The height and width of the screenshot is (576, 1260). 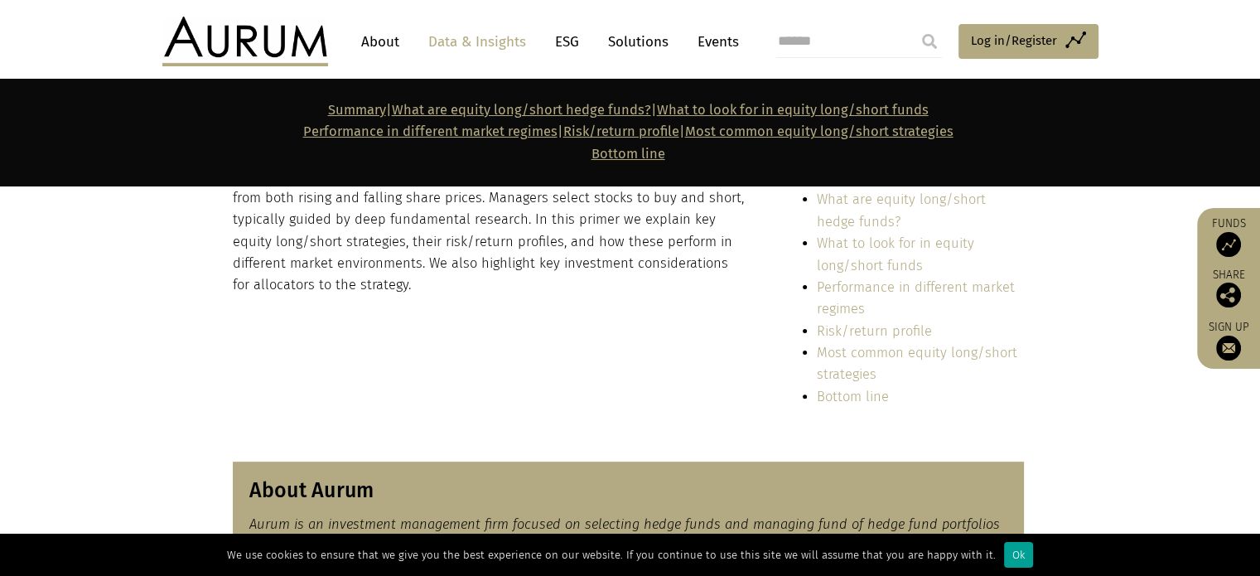 I want to click on a: Summary, so click(x=357, y=109).